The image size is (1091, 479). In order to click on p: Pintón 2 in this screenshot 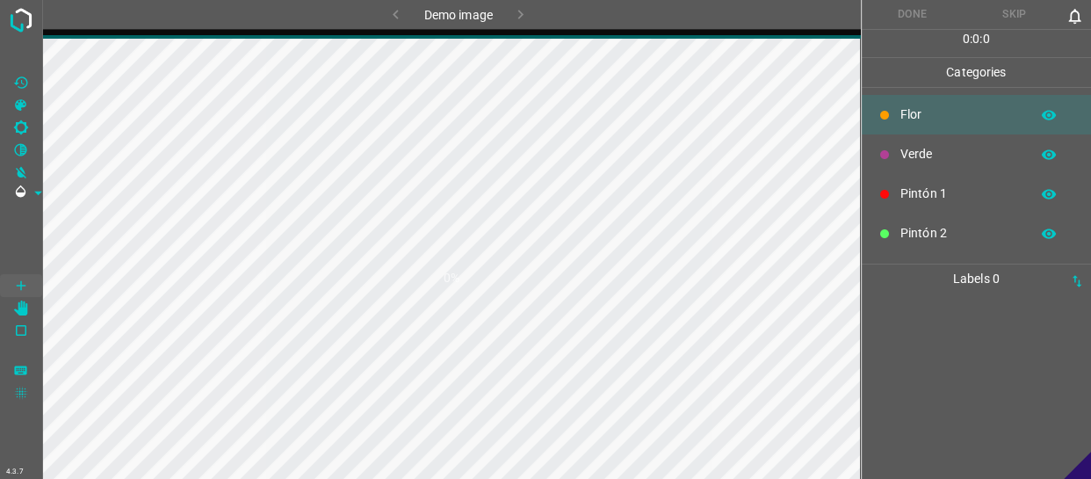, I will do `click(960, 233)`.